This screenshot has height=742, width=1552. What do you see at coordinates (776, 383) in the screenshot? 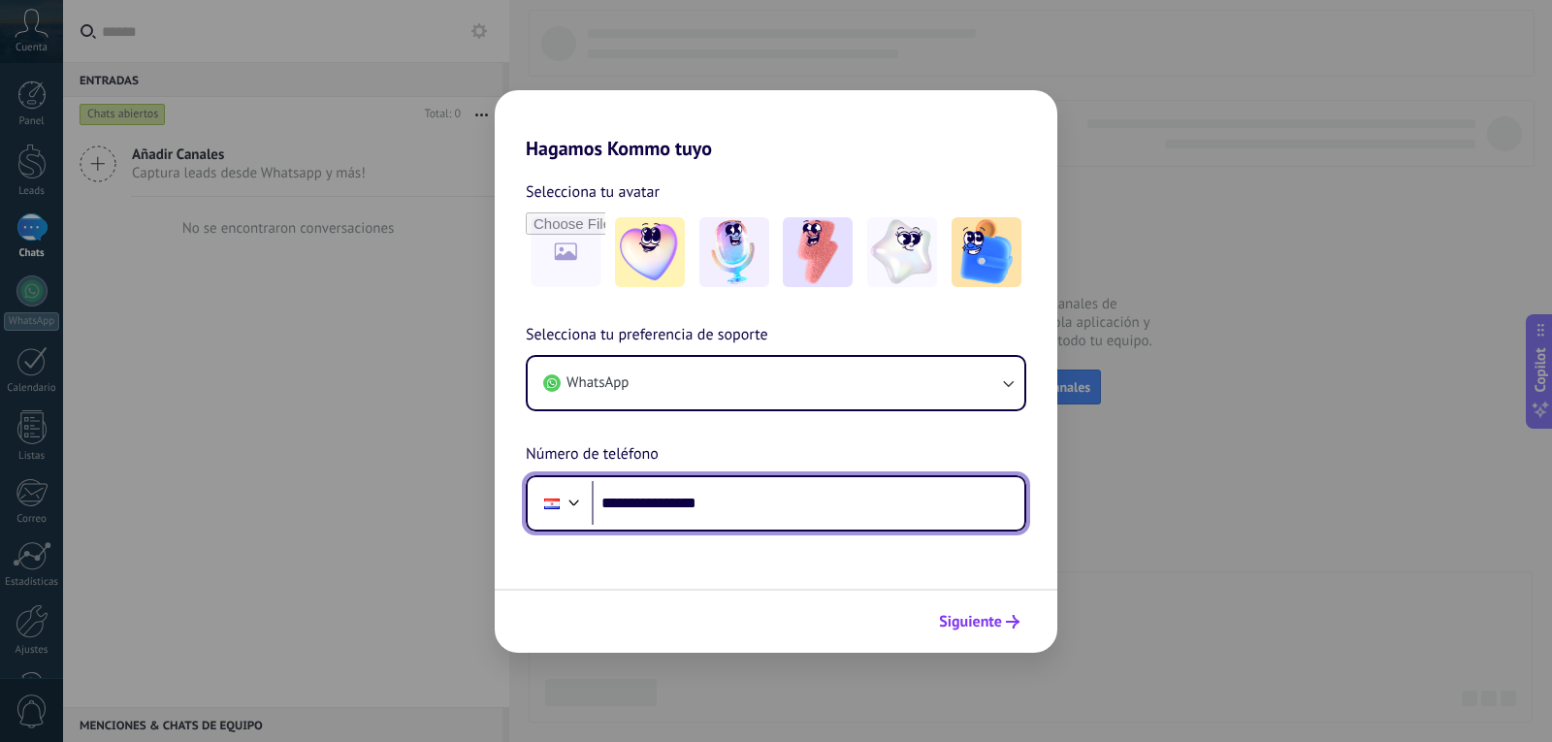
I see `button: WhatsApp` at bounding box center [776, 383].